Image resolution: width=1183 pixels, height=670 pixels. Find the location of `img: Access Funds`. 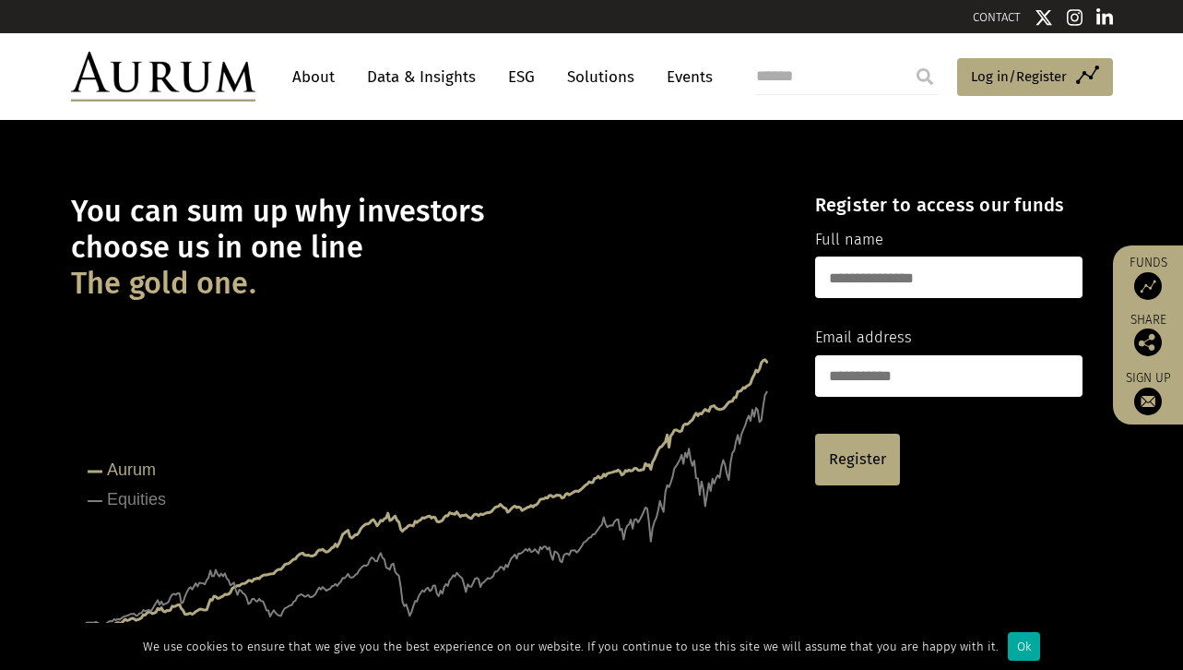

img: Access Funds is located at coordinates (1148, 286).